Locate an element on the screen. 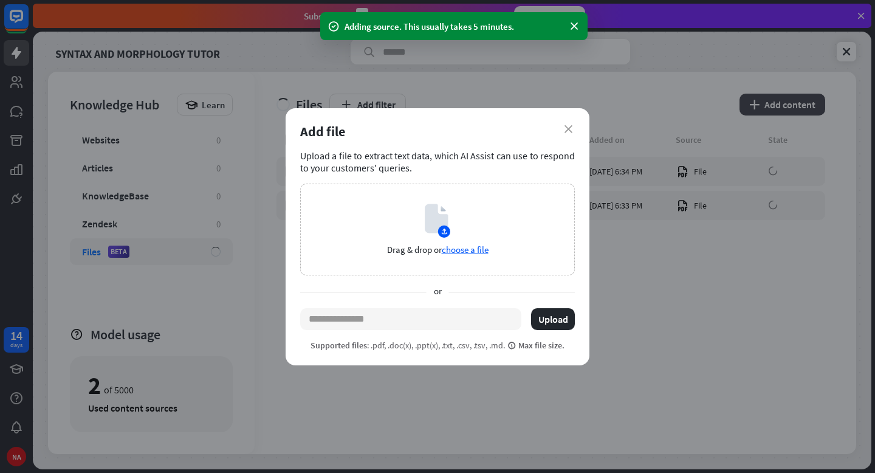 The height and width of the screenshot is (473, 875). i: close is located at coordinates (568, 129).